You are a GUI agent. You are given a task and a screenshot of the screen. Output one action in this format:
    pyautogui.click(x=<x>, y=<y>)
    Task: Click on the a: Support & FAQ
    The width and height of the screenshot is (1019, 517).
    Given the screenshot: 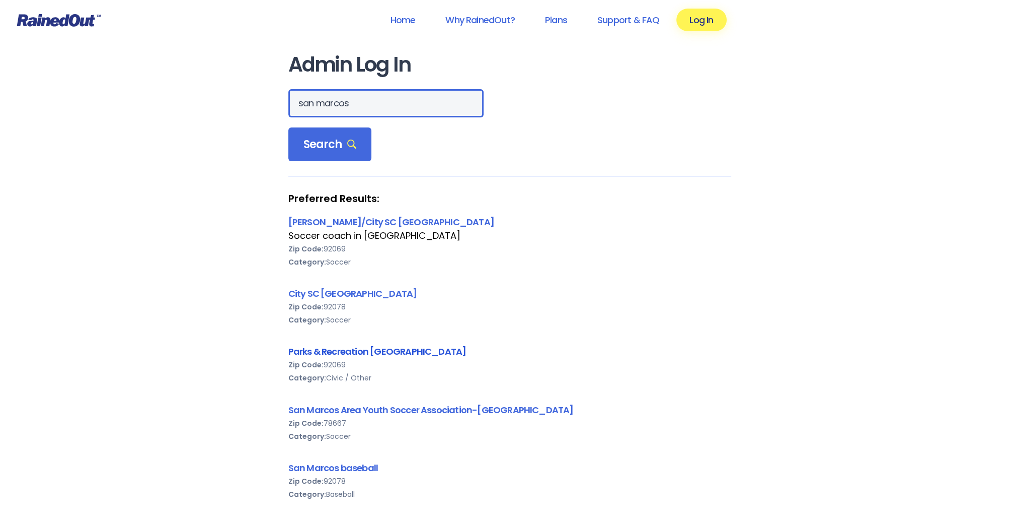 What is the action you would take?
    pyautogui.click(x=628, y=20)
    